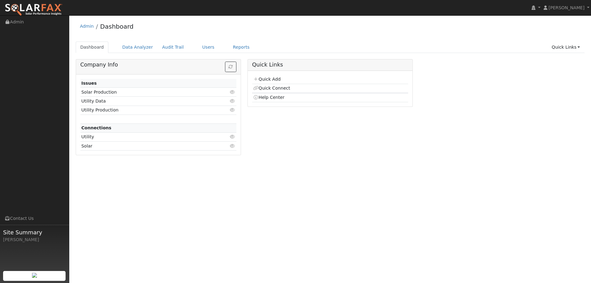 The height and width of the screenshot is (283, 591). I want to click on a: Audit Trail, so click(173, 47).